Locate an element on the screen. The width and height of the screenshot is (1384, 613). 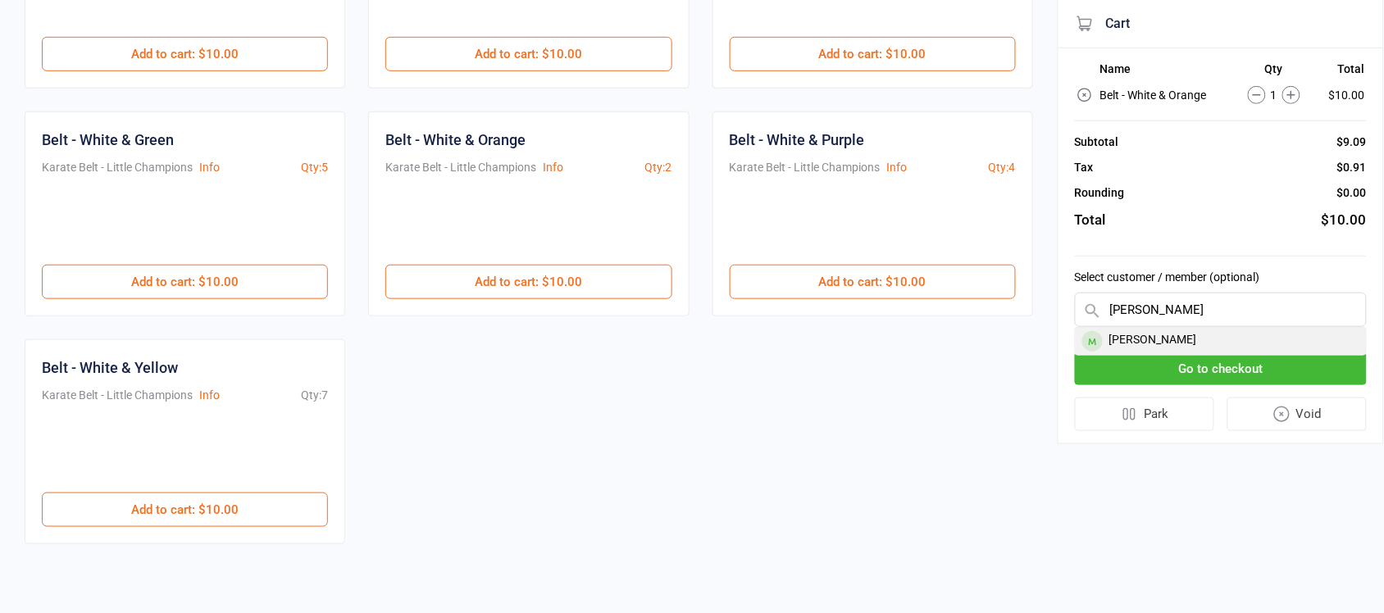
button: Go to checkout is located at coordinates (1221, 369).